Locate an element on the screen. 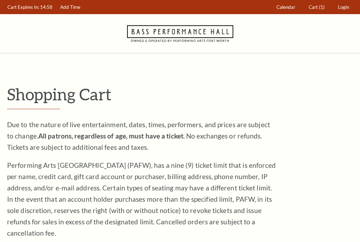  a: Cart (1) is located at coordinates (316, 7).